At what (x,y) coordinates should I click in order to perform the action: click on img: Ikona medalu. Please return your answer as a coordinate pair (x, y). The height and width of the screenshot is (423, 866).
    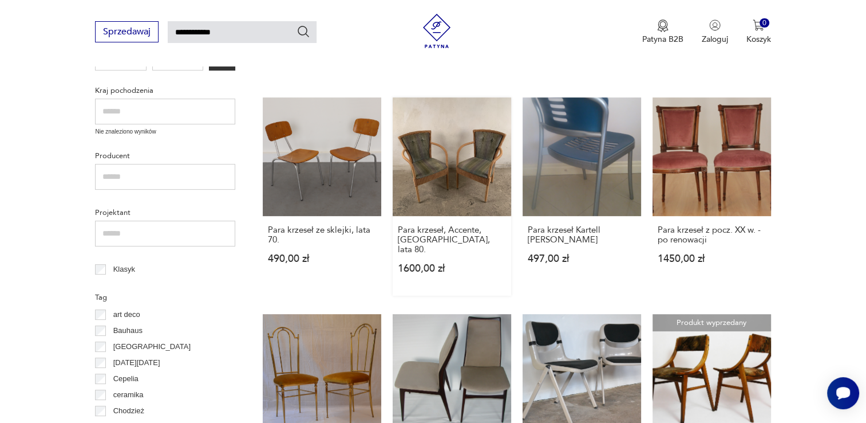
    Looking at the image, I should click on (663, 26).